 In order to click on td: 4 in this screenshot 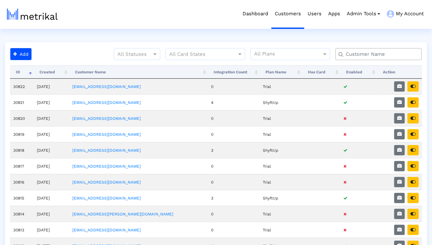, I will do `click(234, 102)`.